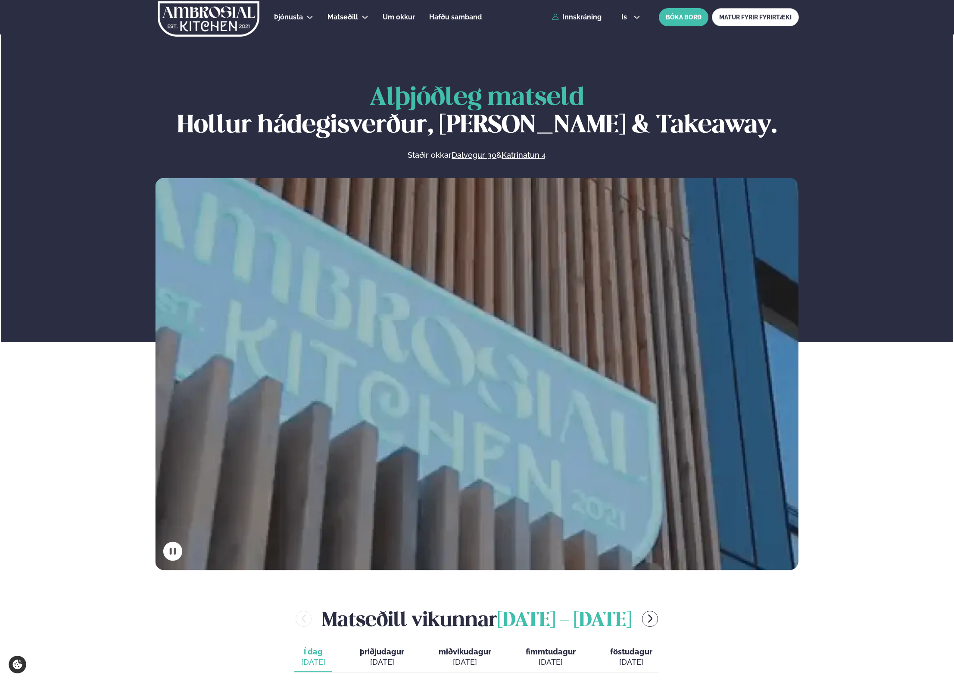 Image resolution: width=954 pixels, height=682 pixels. I want to click on a: Um okkur, so click(399, 17).